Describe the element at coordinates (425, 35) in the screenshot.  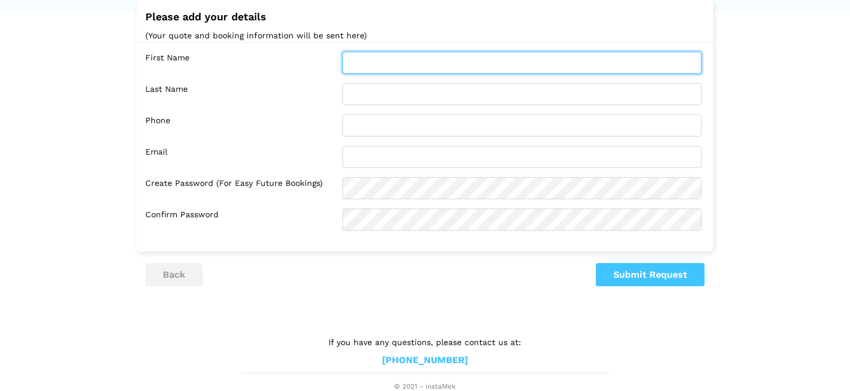
I see `p: (Your quote and booking information will be sent here)` at that location.